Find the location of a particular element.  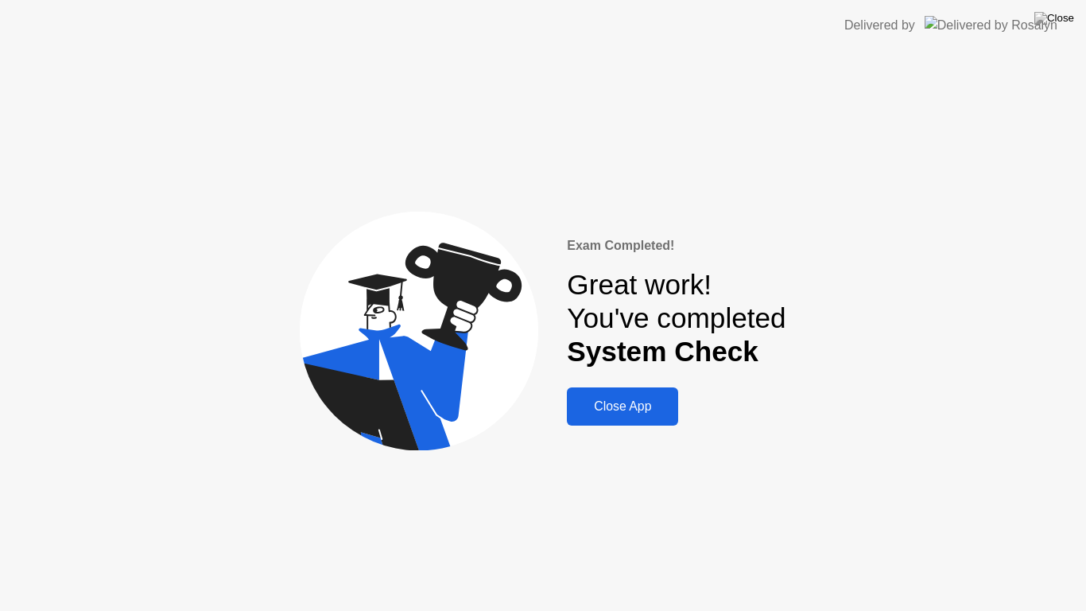

div: Close App is located at coordinates (623, 406).